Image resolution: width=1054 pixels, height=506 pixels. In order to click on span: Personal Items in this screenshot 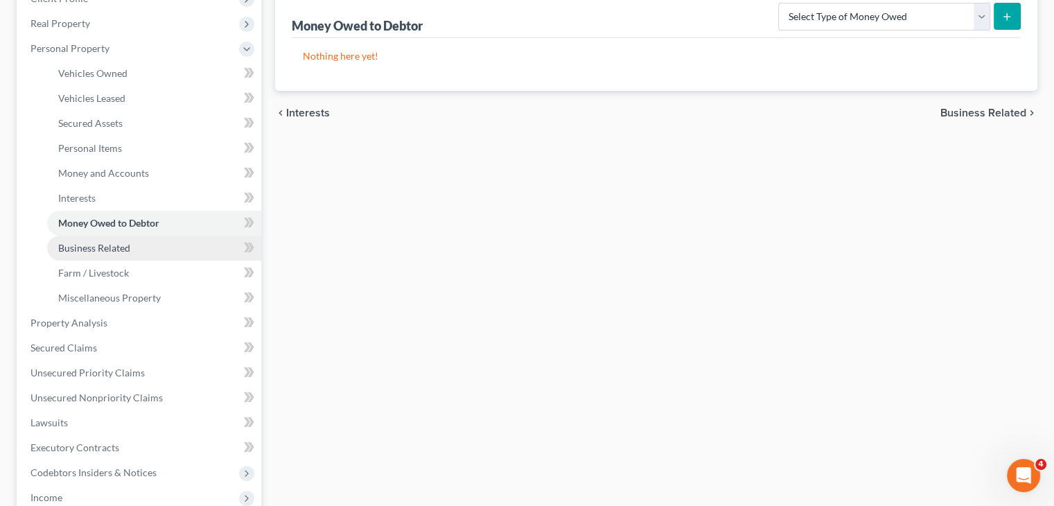, I will do `click(90, 148)`.